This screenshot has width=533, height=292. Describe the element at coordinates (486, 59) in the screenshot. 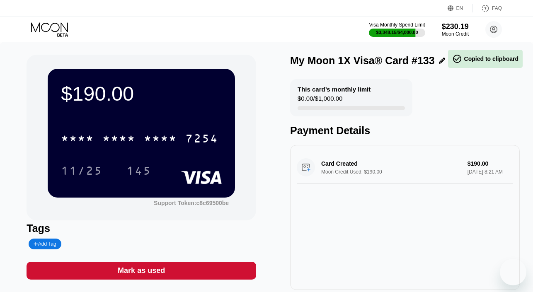

I see `div: Copied to clipboard` at that location.